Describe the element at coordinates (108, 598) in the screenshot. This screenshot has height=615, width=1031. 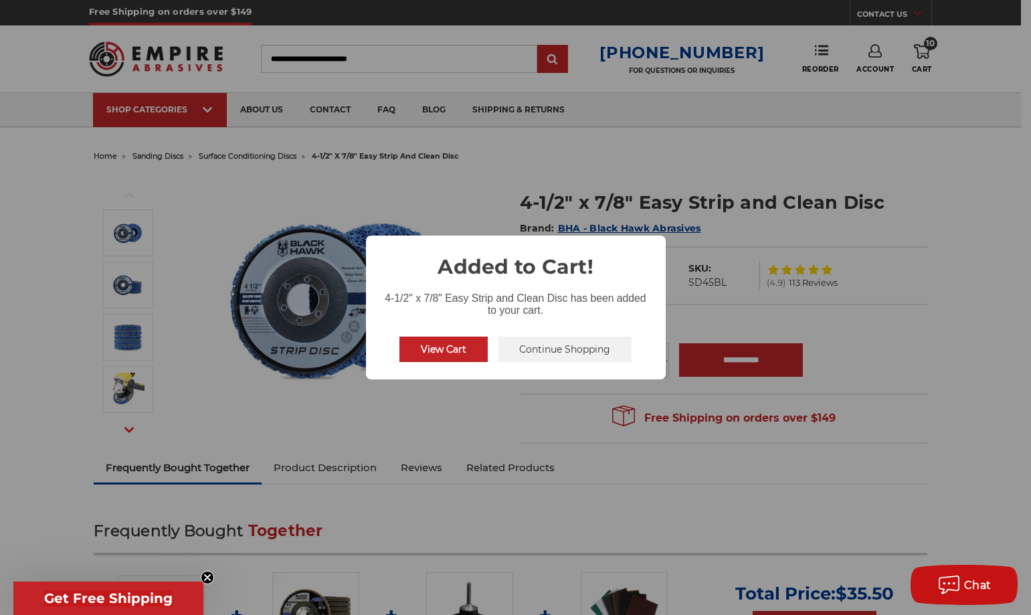
I see `span: Get Free Shipping` at that location.